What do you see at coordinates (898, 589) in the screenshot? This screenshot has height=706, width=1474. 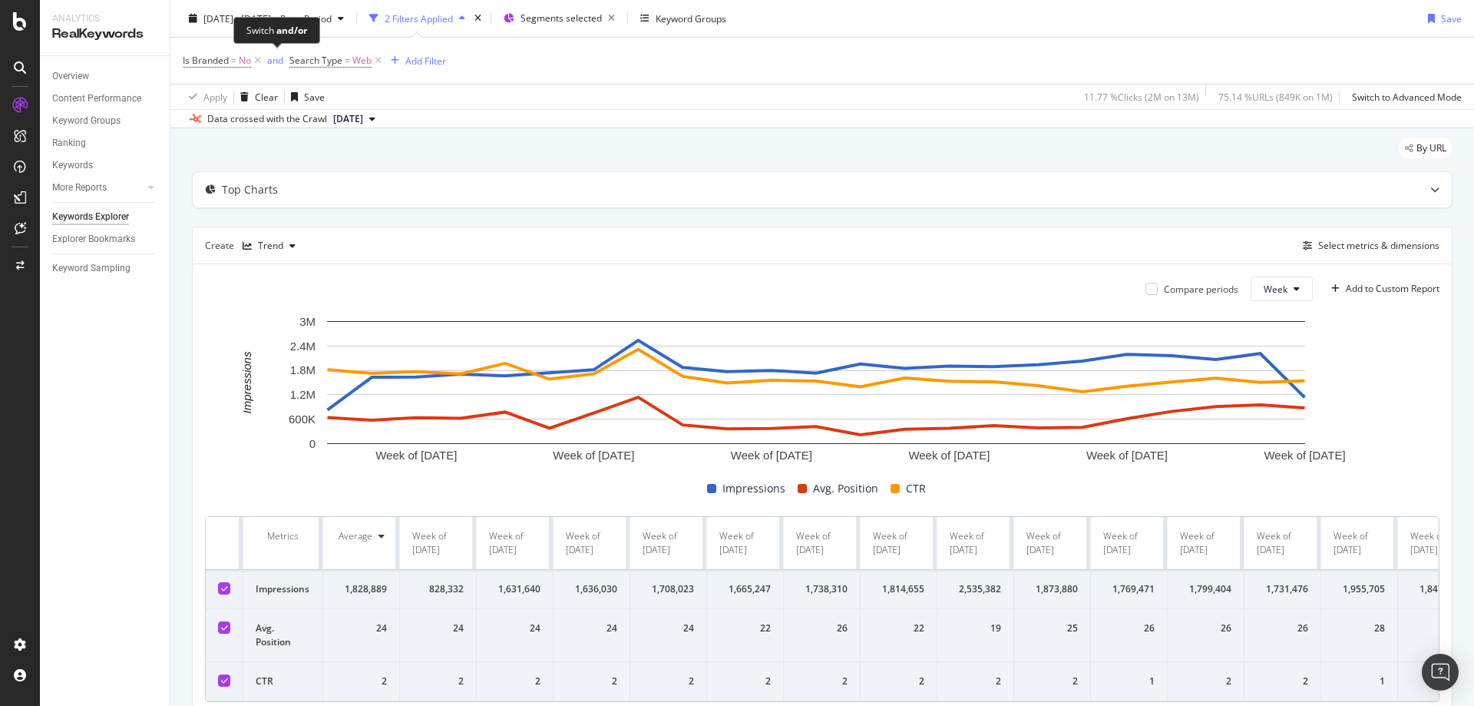 I see `div: 1,814,655` at bounding box center [898, 589].